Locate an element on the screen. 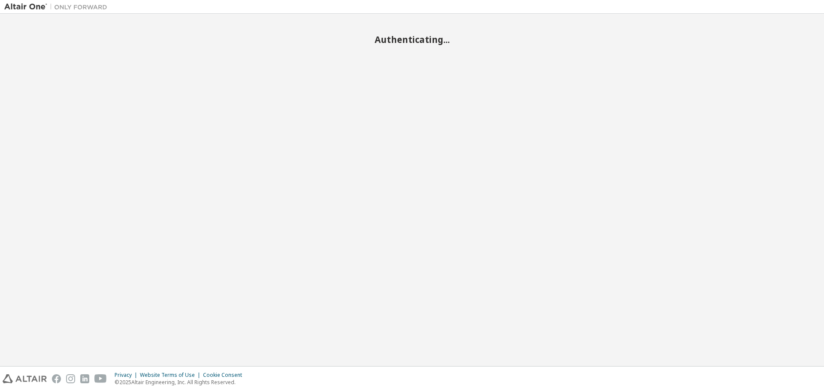  div: Website Terms of Use is located at coordinates (171, 375).